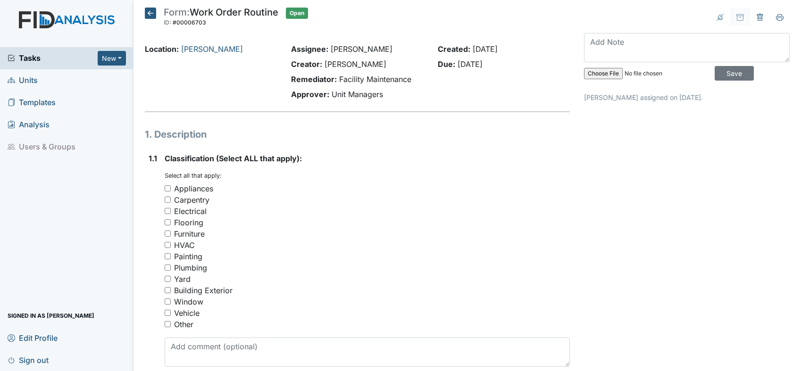 The height and width of the screenshot is (371, 801). What do you see at coordinates (190, 211) in the screenshot?
I see `div: Electrical` at bounding box center [190, 211].